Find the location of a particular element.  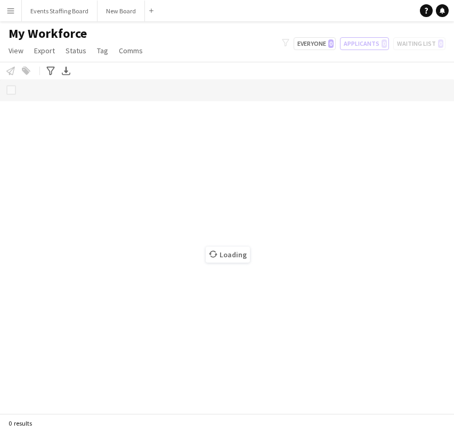

app-action-btn: Export XLSX is located at coordinates (66, 71).